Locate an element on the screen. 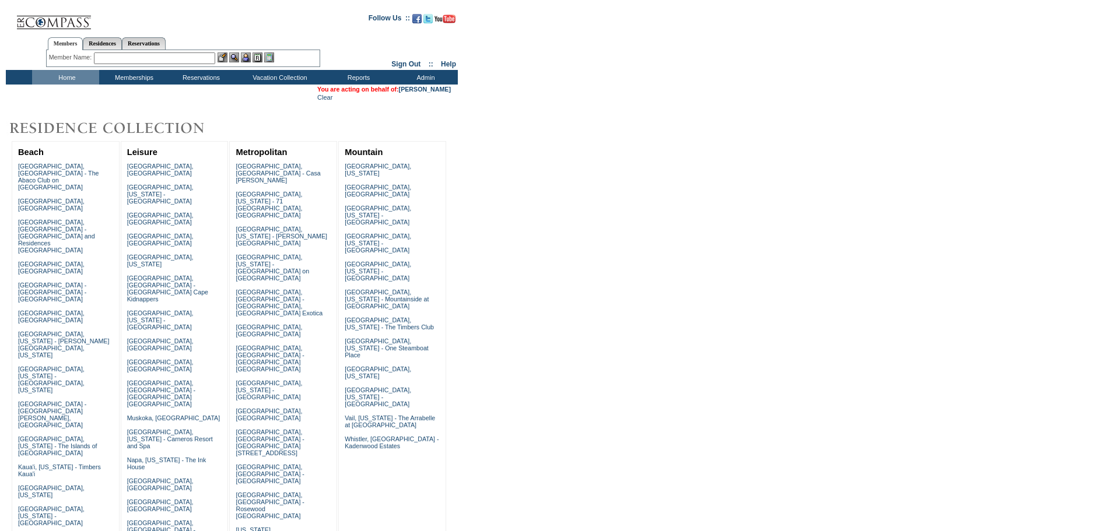 The image size is (1111, 531). a: Members is located at coordinates (65, 44).